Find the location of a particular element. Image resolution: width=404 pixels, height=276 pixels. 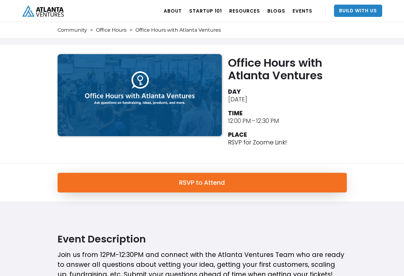

a: Build With Us is located at coordinates (357, 11).